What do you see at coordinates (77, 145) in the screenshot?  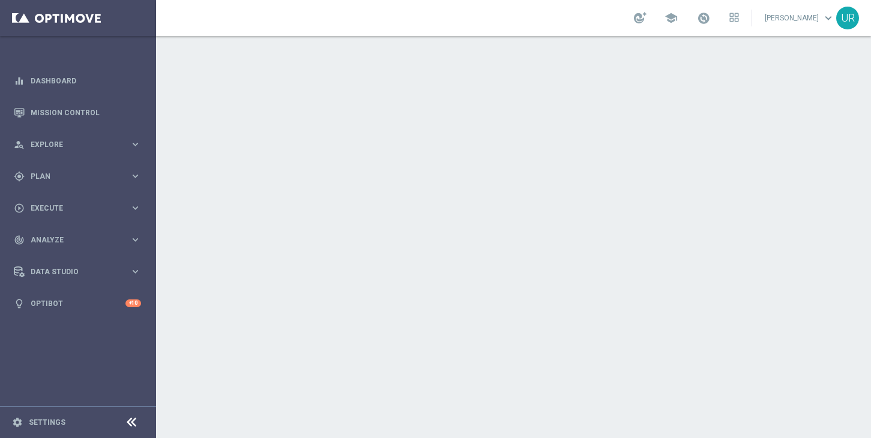 I see `div: person_search Explore keyboard_arrow_right` at bounding box center [77, 145].